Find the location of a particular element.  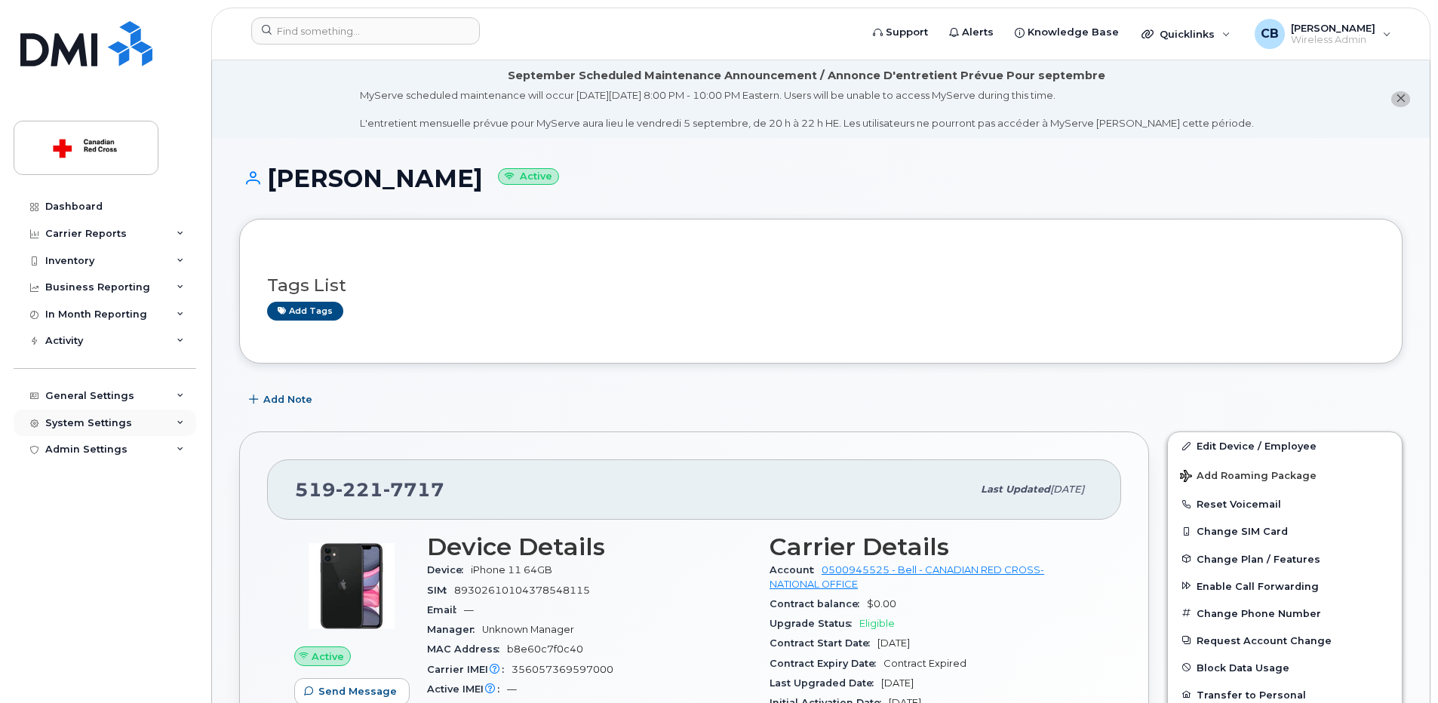

span: Active IMEI is located at coordinates (467, 689).